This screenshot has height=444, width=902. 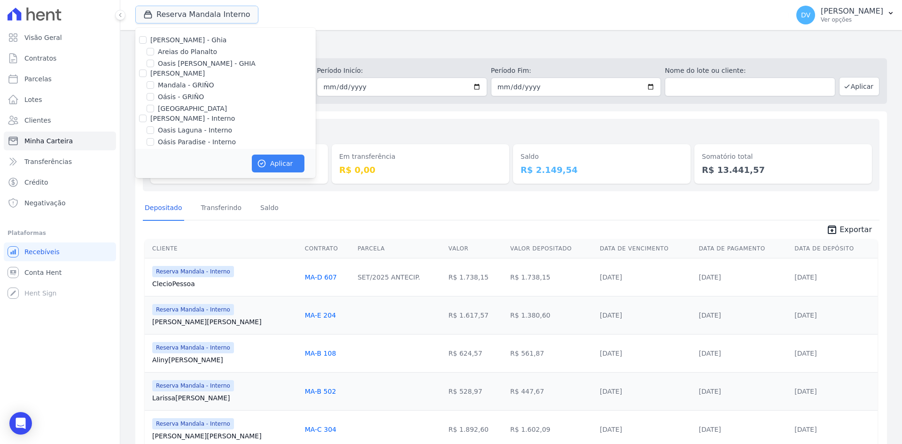 I want to click on dt: Saldo, so click(x=602, y=157).